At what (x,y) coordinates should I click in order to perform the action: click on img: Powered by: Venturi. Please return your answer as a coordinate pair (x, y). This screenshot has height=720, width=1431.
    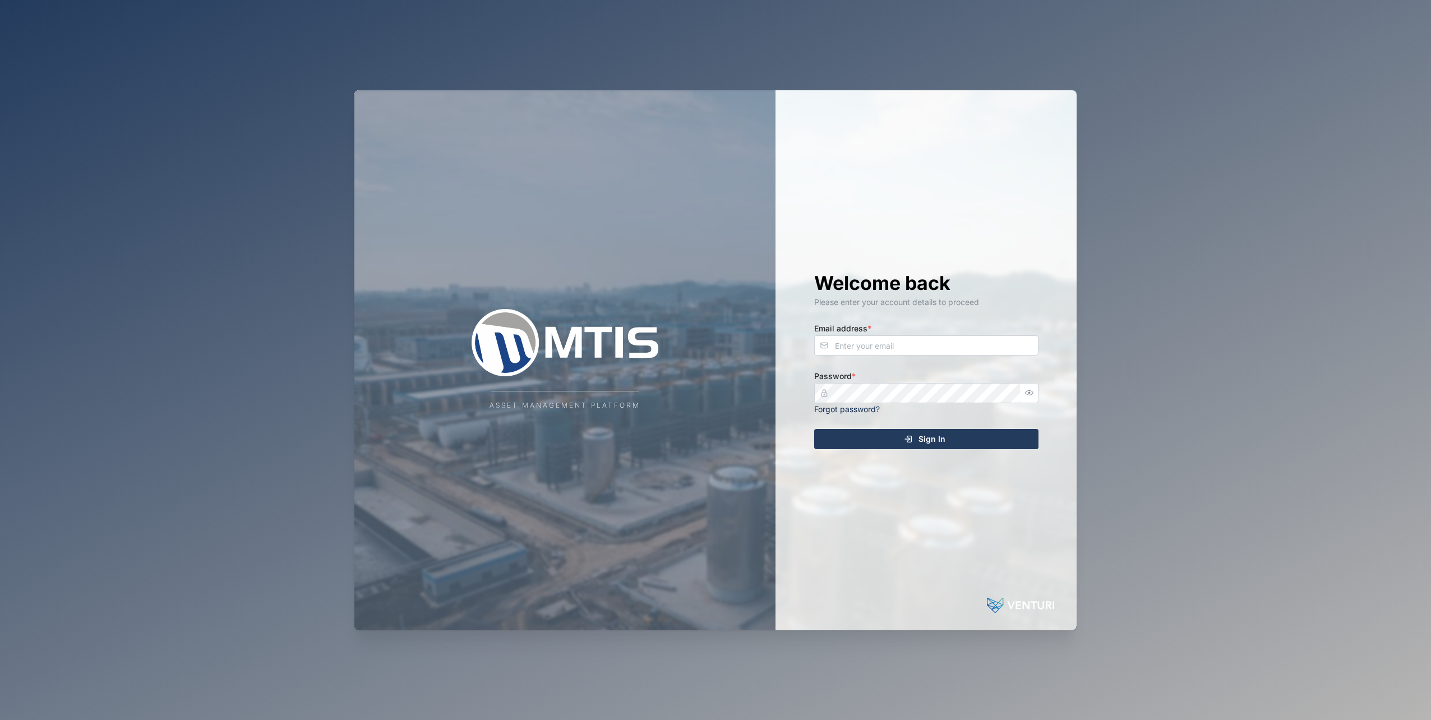
    Looking at the image, I should click on (1021, 606).